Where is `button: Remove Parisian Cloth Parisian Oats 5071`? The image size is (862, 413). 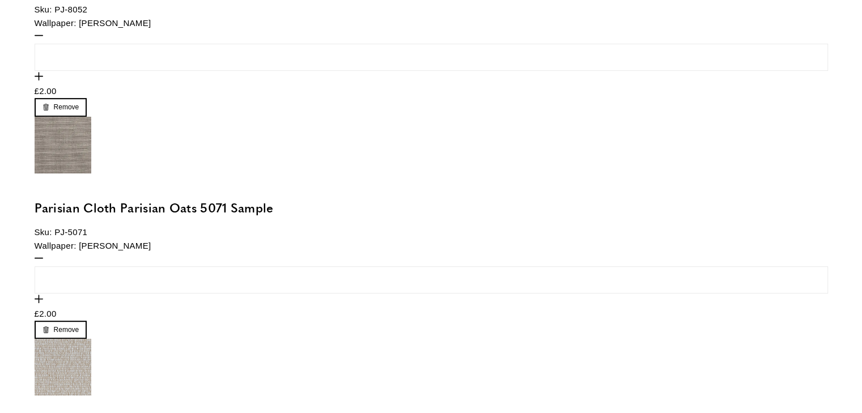
button: Remove Parisian Cloth Parisian Oats 5071 is located at coordinates (61, 330).